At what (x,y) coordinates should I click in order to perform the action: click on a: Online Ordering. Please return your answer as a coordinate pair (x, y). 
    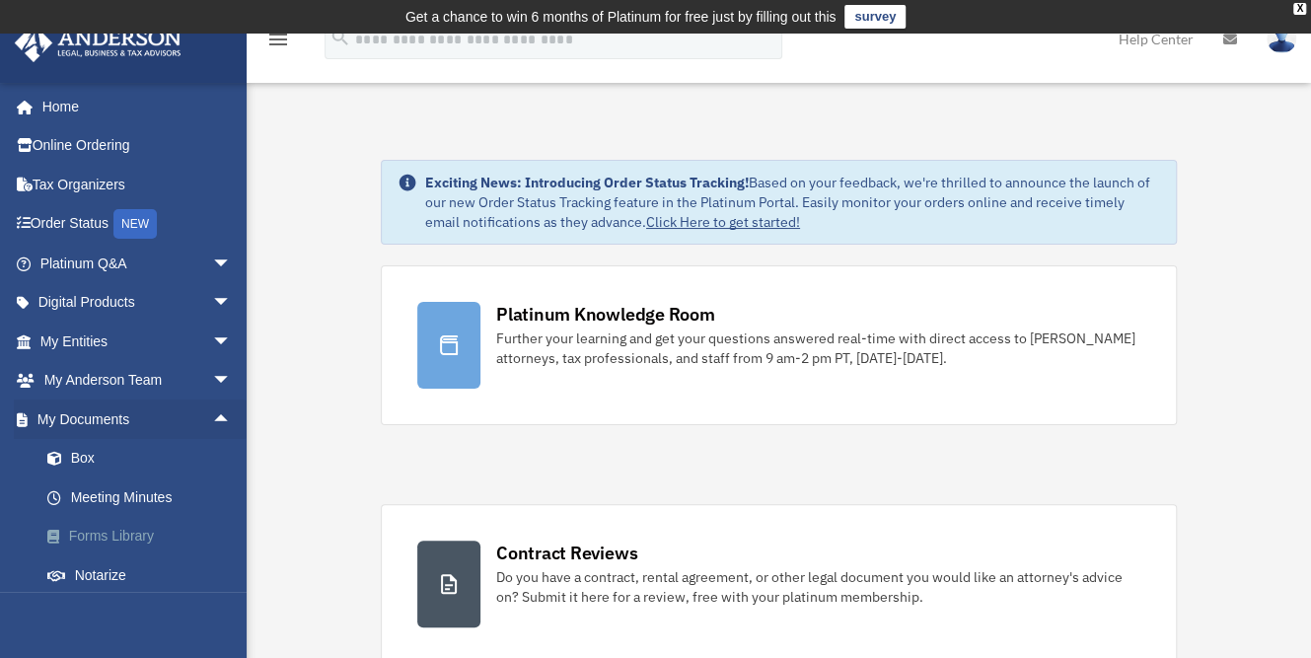
    Looking at the image, I should click on (137, 146).